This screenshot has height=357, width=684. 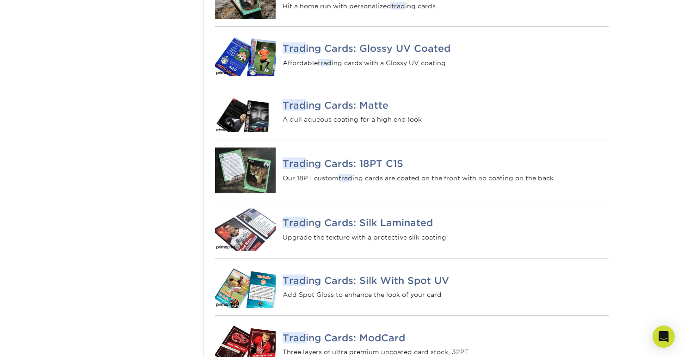 I want to click on a: Trading Cards: Silk Laminated Trading Cards: Silk Laminated Upgrade the texture with a protective..., so click(x=412, y=230).